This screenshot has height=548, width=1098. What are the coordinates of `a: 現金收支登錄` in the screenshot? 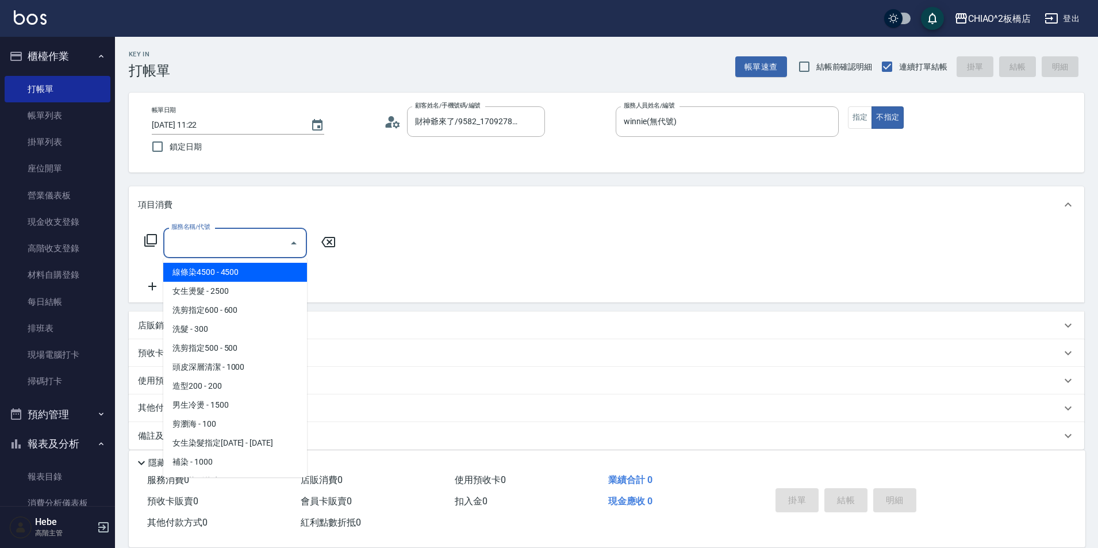 It's located at (58, 222).